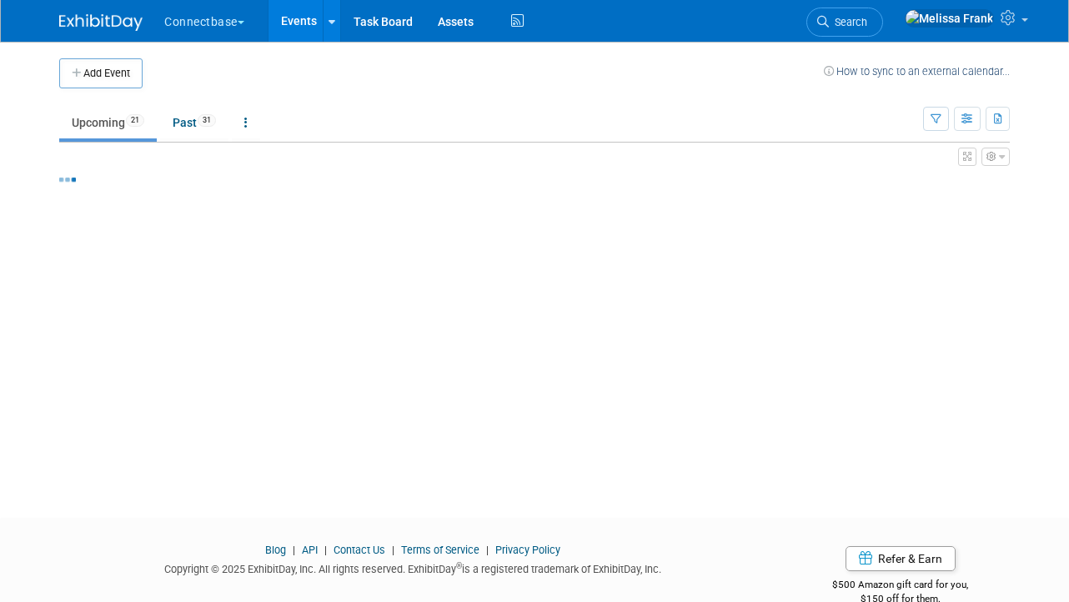 The image size is (1069, 602). I want to click on a: Terms of Service, so click(440, 549).